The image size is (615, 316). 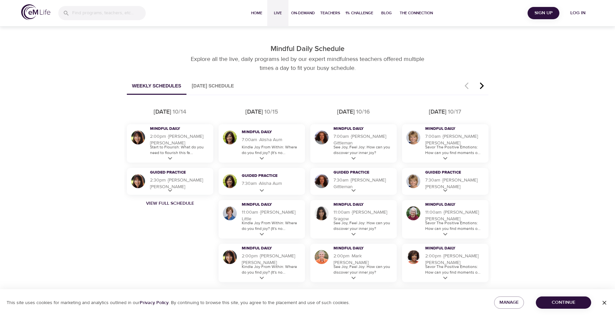 I want to click on span: 1% Challenge, so click(x=359, y=13).